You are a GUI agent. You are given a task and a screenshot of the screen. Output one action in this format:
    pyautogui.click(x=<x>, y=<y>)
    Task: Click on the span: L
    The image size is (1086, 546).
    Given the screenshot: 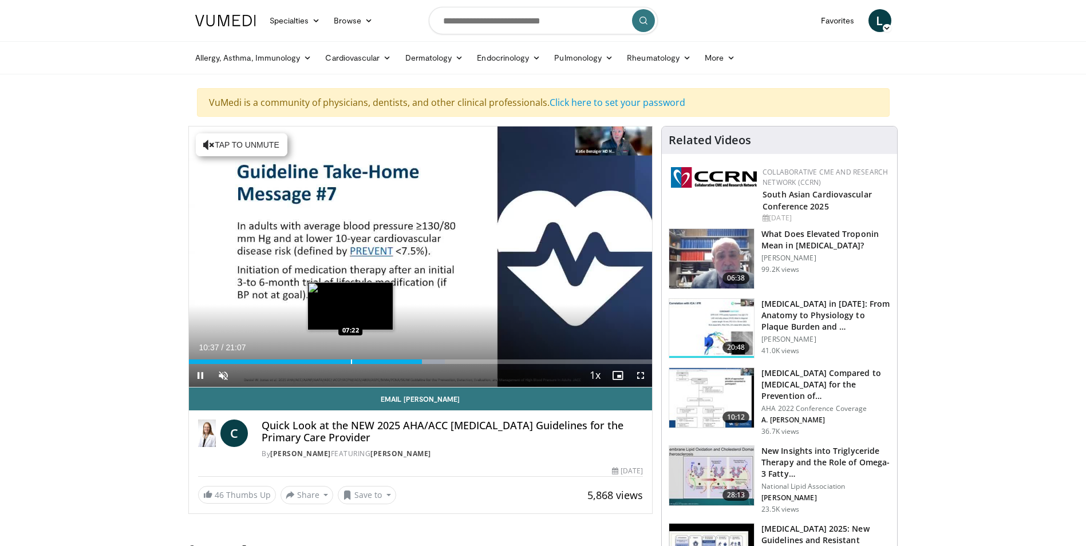 What is the action you would take?
    pyautogui.click(x=880, y=21)
    